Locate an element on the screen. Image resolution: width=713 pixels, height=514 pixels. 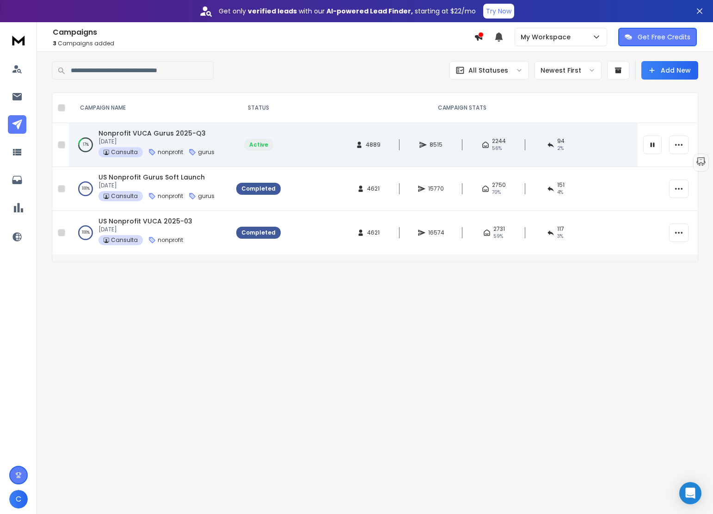
span: US Nonprofit VUCA 2025-03 is located at coordinates (145, 221).